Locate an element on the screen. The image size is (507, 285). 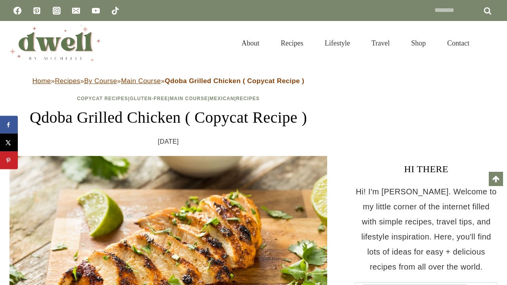
a: Mexican is located at coordinates (222, 99).